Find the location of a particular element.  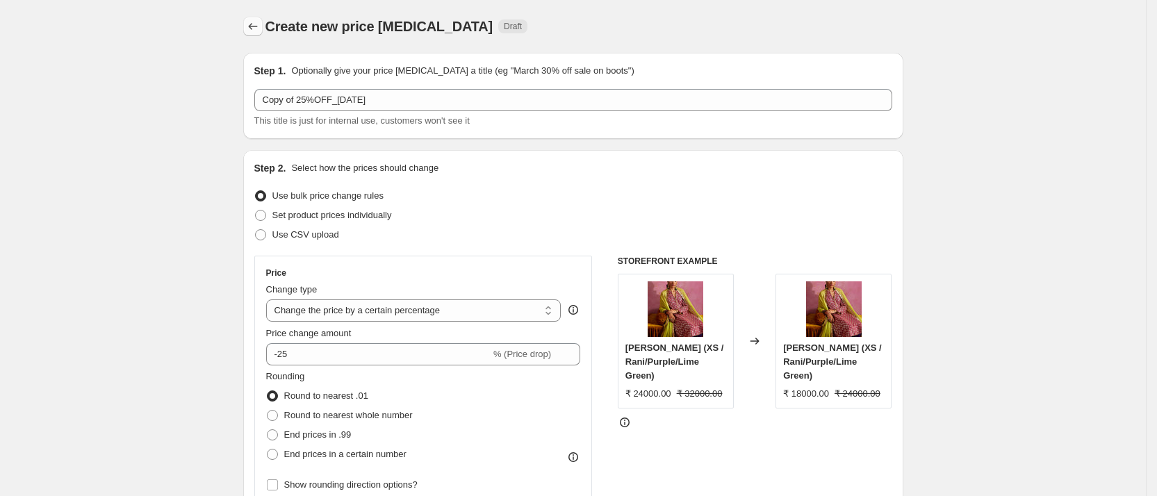

span: Round to nearest .01 is located at coordinates (326, 395).